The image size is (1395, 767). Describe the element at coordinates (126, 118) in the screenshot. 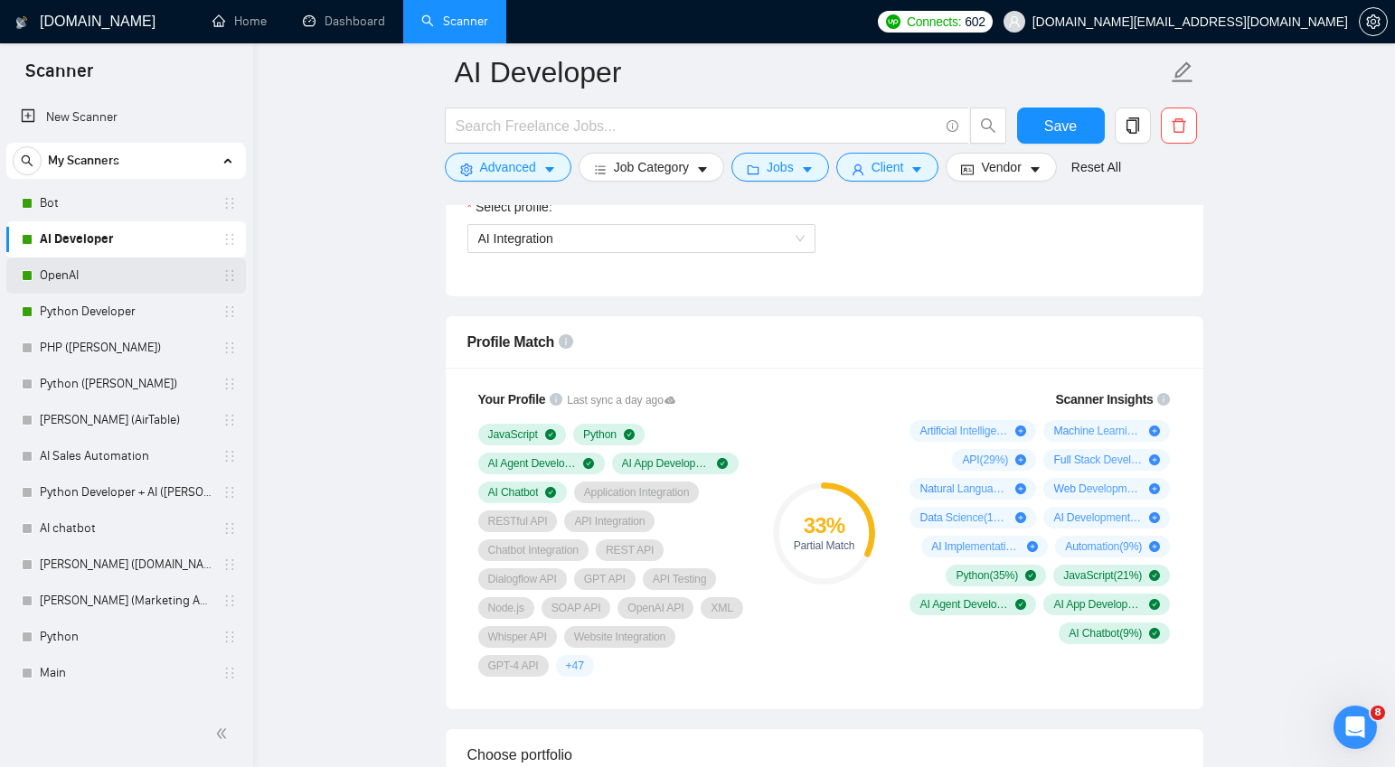

I see `a: New Scanner` at that location.